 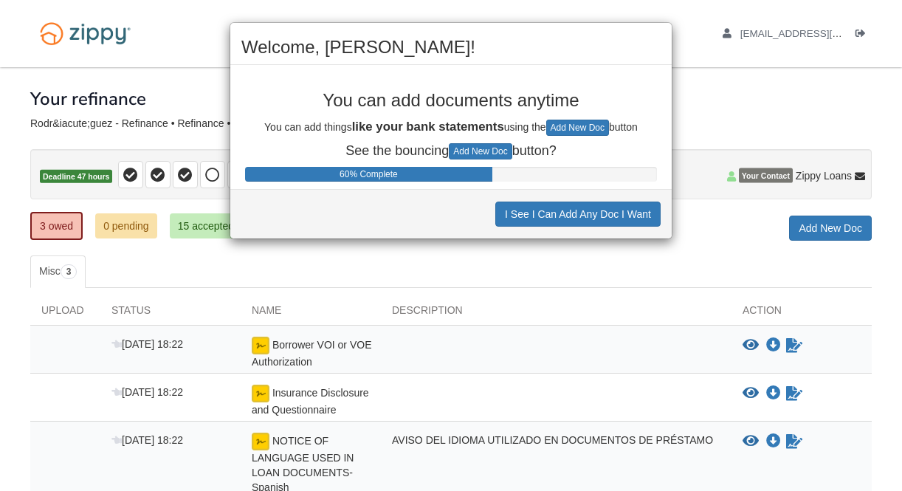 I want to click on p: You can add documents anytime, so click(x=451, y=100).